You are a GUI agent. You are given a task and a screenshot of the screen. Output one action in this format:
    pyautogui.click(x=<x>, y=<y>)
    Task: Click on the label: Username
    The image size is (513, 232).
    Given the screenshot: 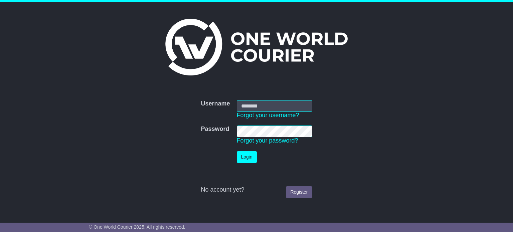 What is the action you would take?
    pyautogui.click(x=215, y=104)
    